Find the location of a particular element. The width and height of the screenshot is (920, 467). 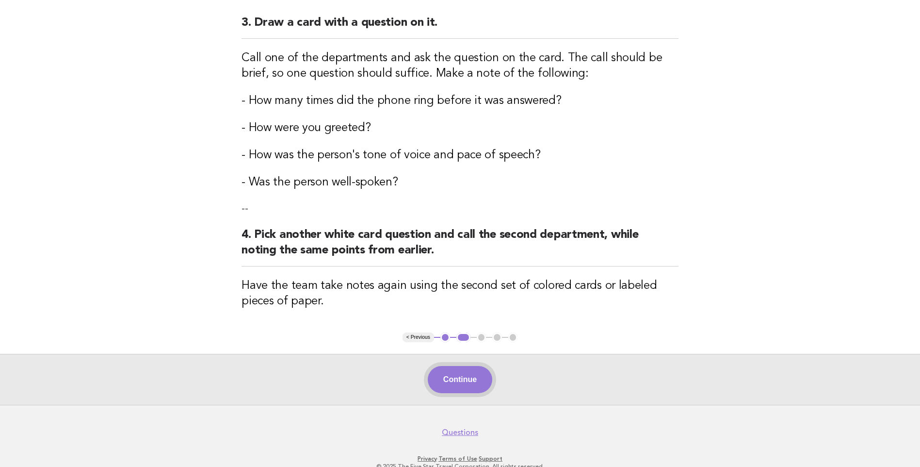

h3: - How many times did the phone ring before it was answered? is located at coordinates (460, 101).